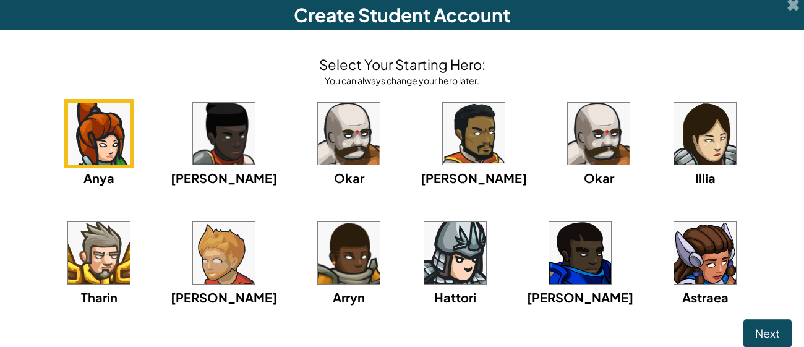  What do you see at coordinates (99, 177) in the screenshot?
I see `span: Anya` at bounding box center [99, 177].